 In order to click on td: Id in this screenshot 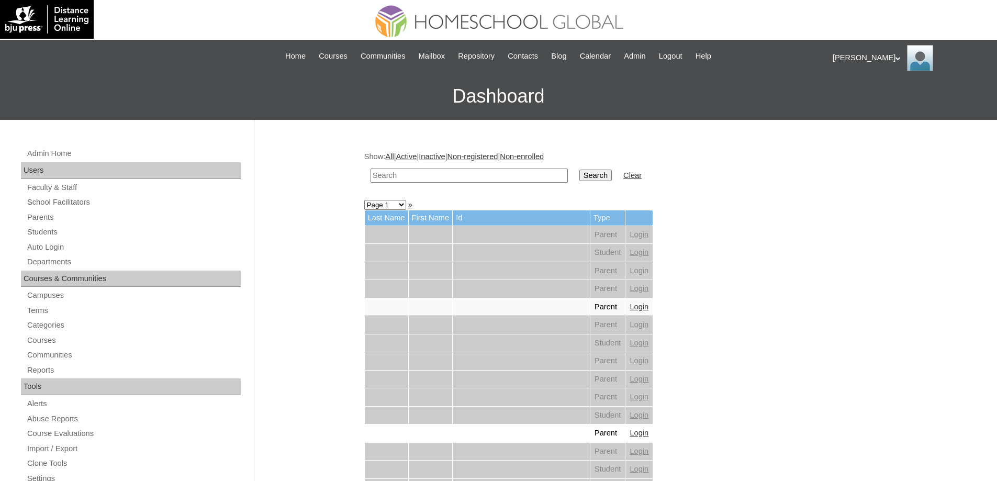, I will do `click(521, 218)`.